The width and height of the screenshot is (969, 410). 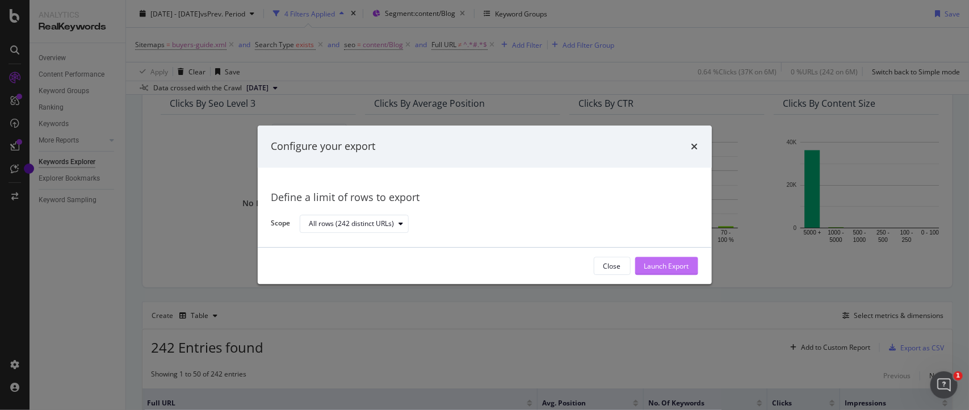 What do you see at coordinates (667, 266) in the screenshot?
I see `button: Launch Export` at bounding box center [667, 266].